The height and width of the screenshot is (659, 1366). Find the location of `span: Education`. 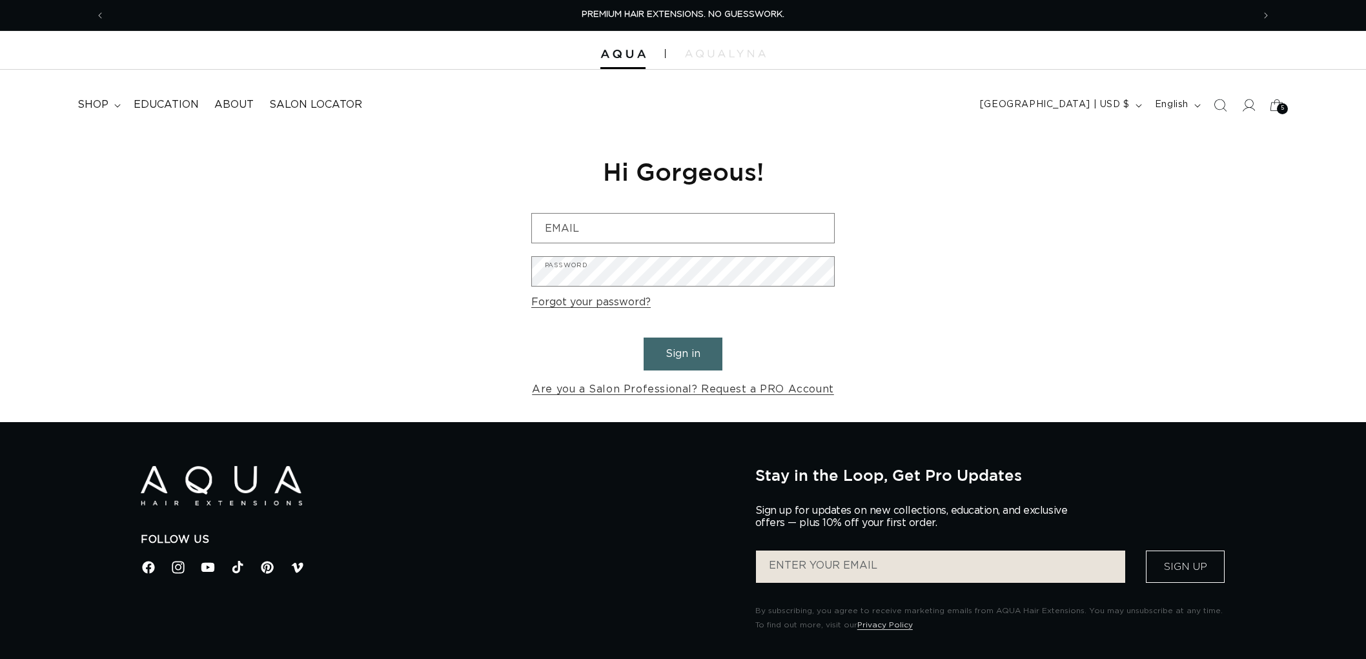

span: Education is located at coordinates (166, 105).